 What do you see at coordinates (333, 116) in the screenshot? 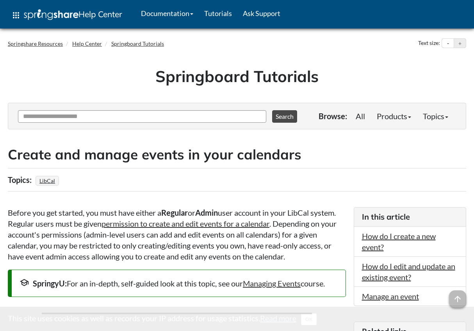
I see `p: Browse:` at bounding box center [333, 116].